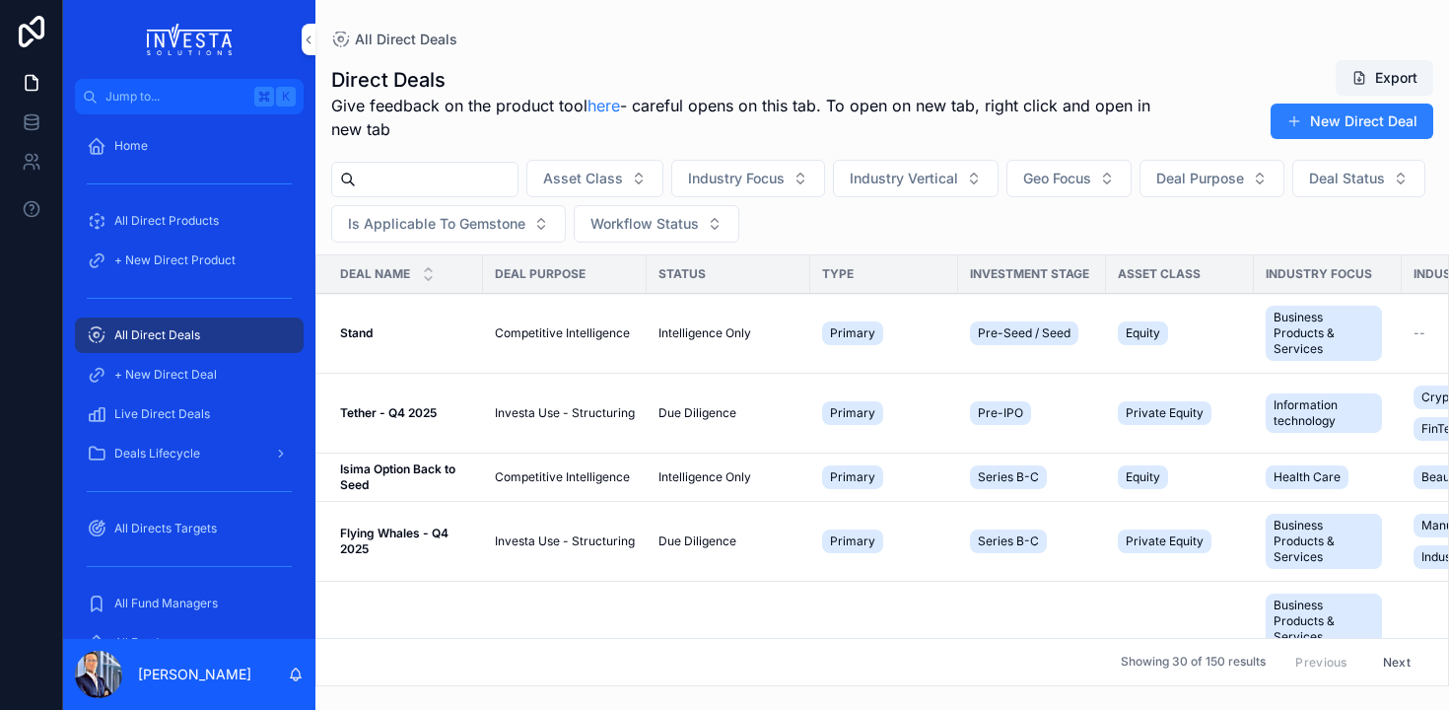  Describe the element at coordinates (747, 80) in the screenshot. I see `h1: Direct Deals` at that location.